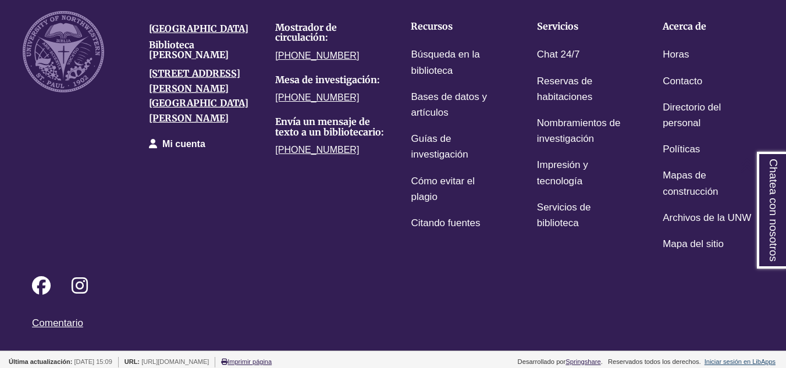  Describe the element at coordinates (58, 323) in the screenshot. I see `font: Comentario` at that location.